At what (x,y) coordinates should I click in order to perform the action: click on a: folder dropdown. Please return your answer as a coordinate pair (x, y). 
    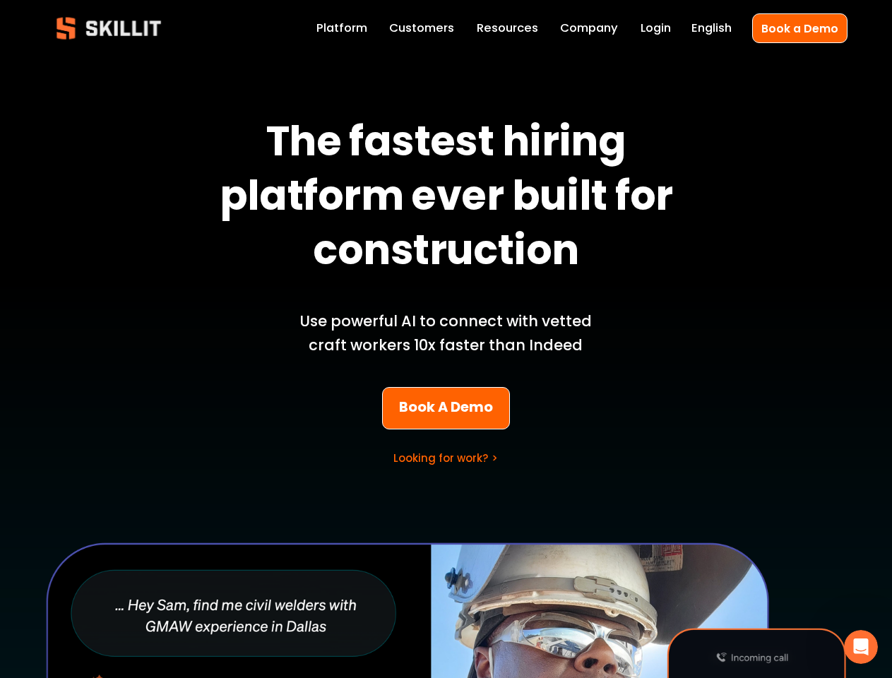
    Looking at the image, I should click on (507, 28).